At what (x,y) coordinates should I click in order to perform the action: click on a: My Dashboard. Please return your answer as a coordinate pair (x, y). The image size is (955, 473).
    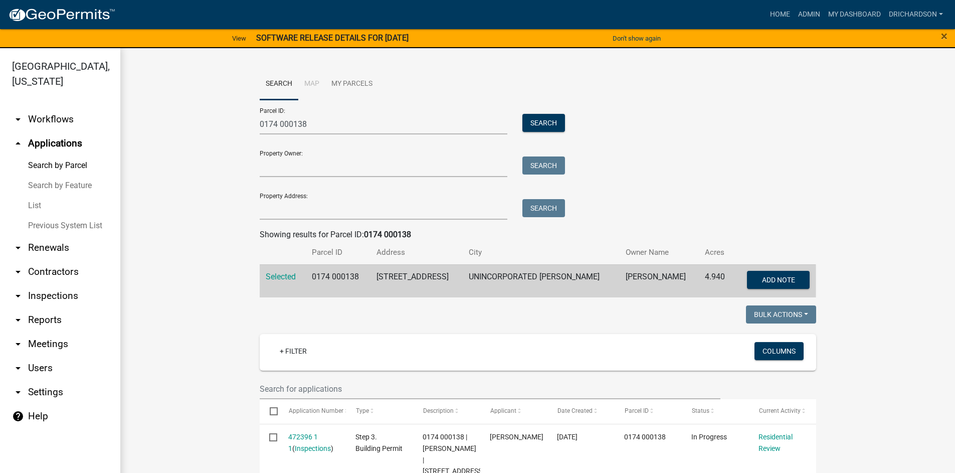
    Looking at the image, I should click on (855, 15).